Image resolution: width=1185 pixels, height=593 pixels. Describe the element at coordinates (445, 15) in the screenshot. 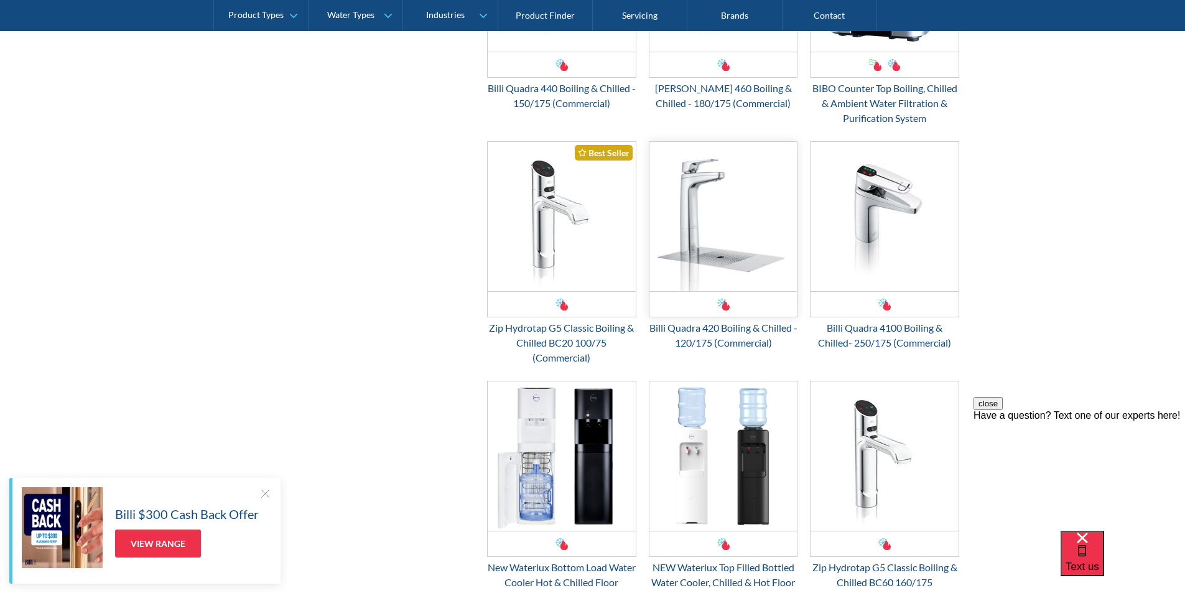

I see `div: Industries` at that location.